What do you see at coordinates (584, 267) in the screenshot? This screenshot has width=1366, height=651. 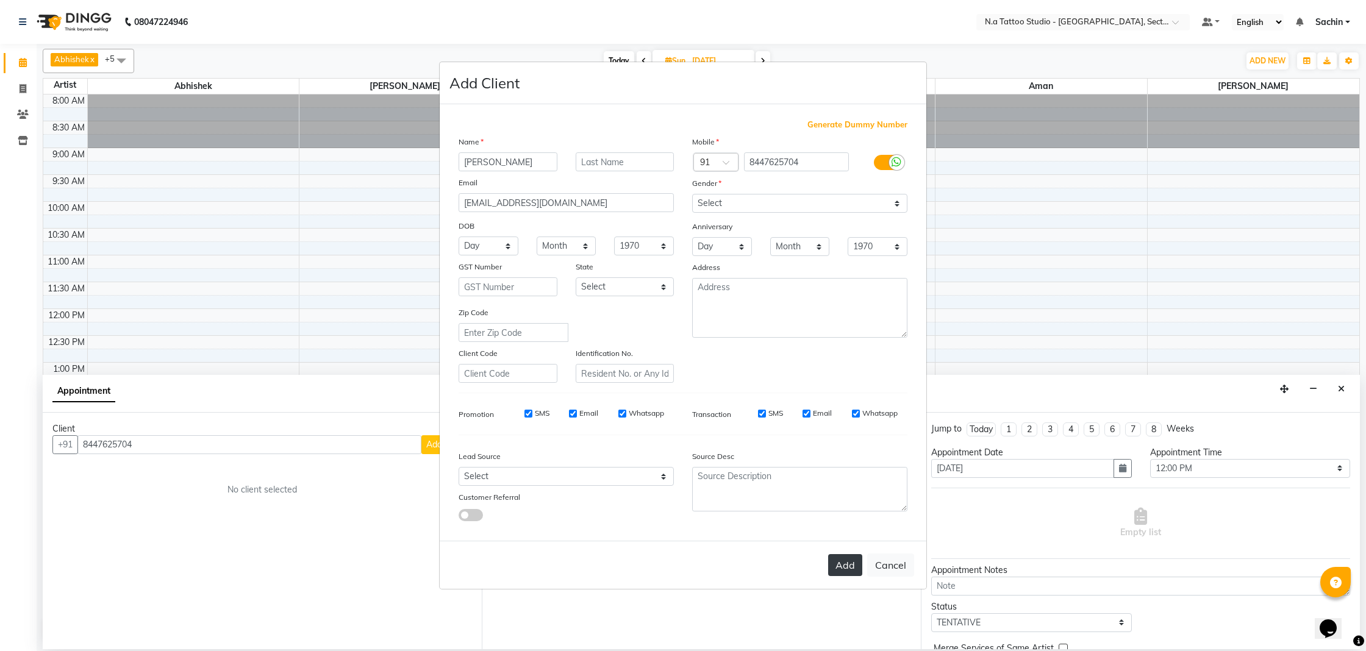 I see `label: State` at bounding box center [584, 267].